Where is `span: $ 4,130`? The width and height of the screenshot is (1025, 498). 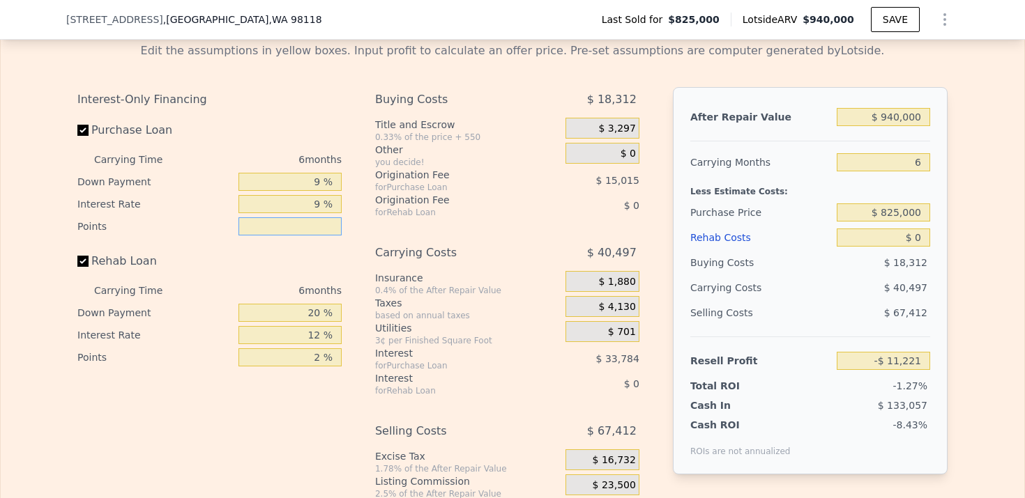 span: $ 4,130 is located at coordinates (616, 307).